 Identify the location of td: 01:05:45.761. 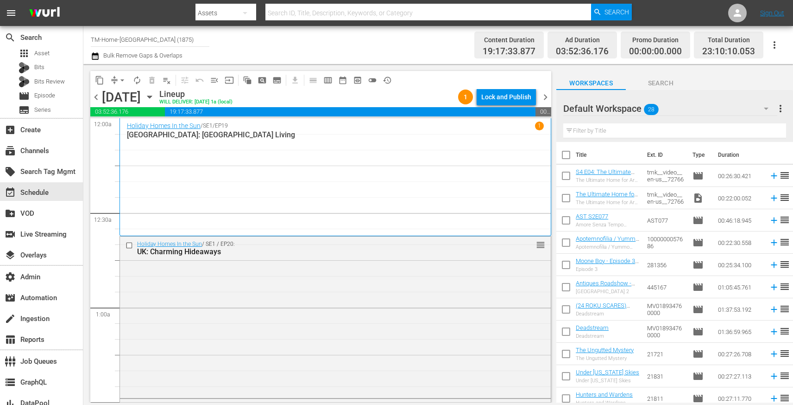
(740, 287).